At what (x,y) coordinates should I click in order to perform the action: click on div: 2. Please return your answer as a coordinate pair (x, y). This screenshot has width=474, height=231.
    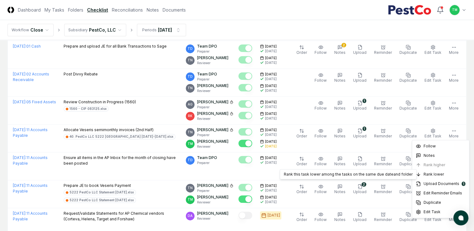
    Looking at the image, I should click on (364, 184).